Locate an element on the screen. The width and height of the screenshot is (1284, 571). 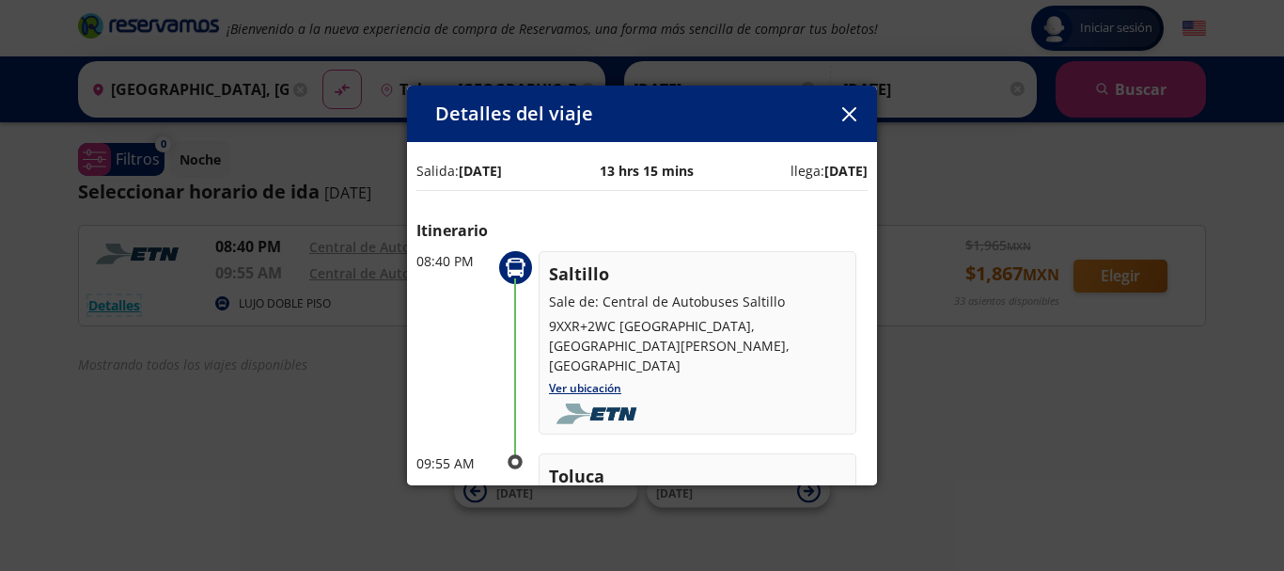
p: Salida: is located at coordinates (459, 170).